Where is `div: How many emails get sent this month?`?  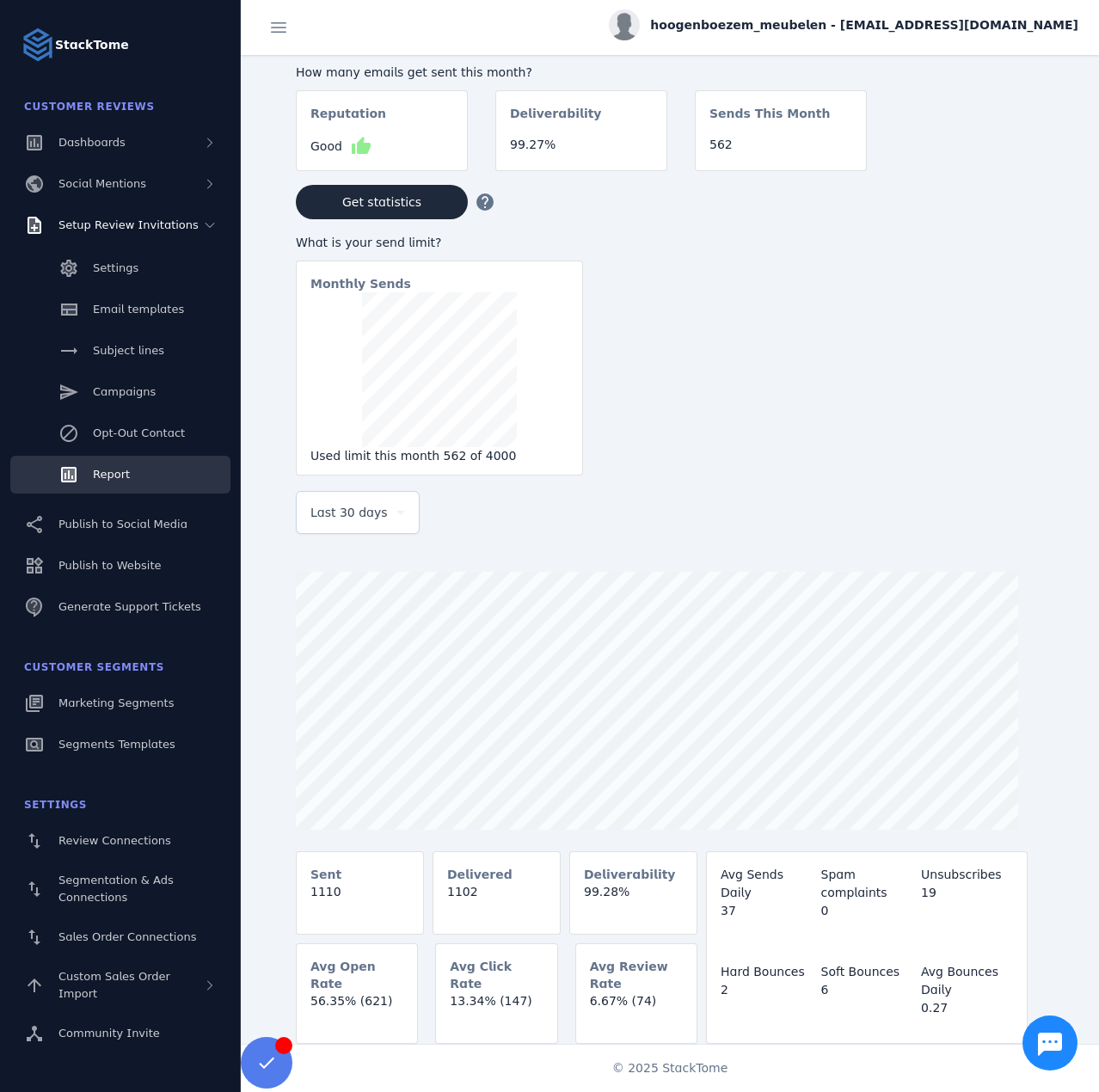
div: How many emails get sent this month? is located at coordinates (581, 72).